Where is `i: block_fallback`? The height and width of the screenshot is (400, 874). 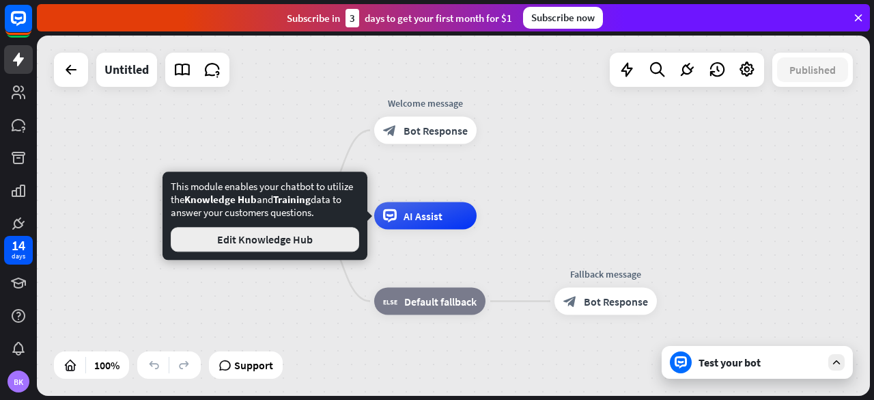
i: block_fallback is located at coordinates (390, 301).